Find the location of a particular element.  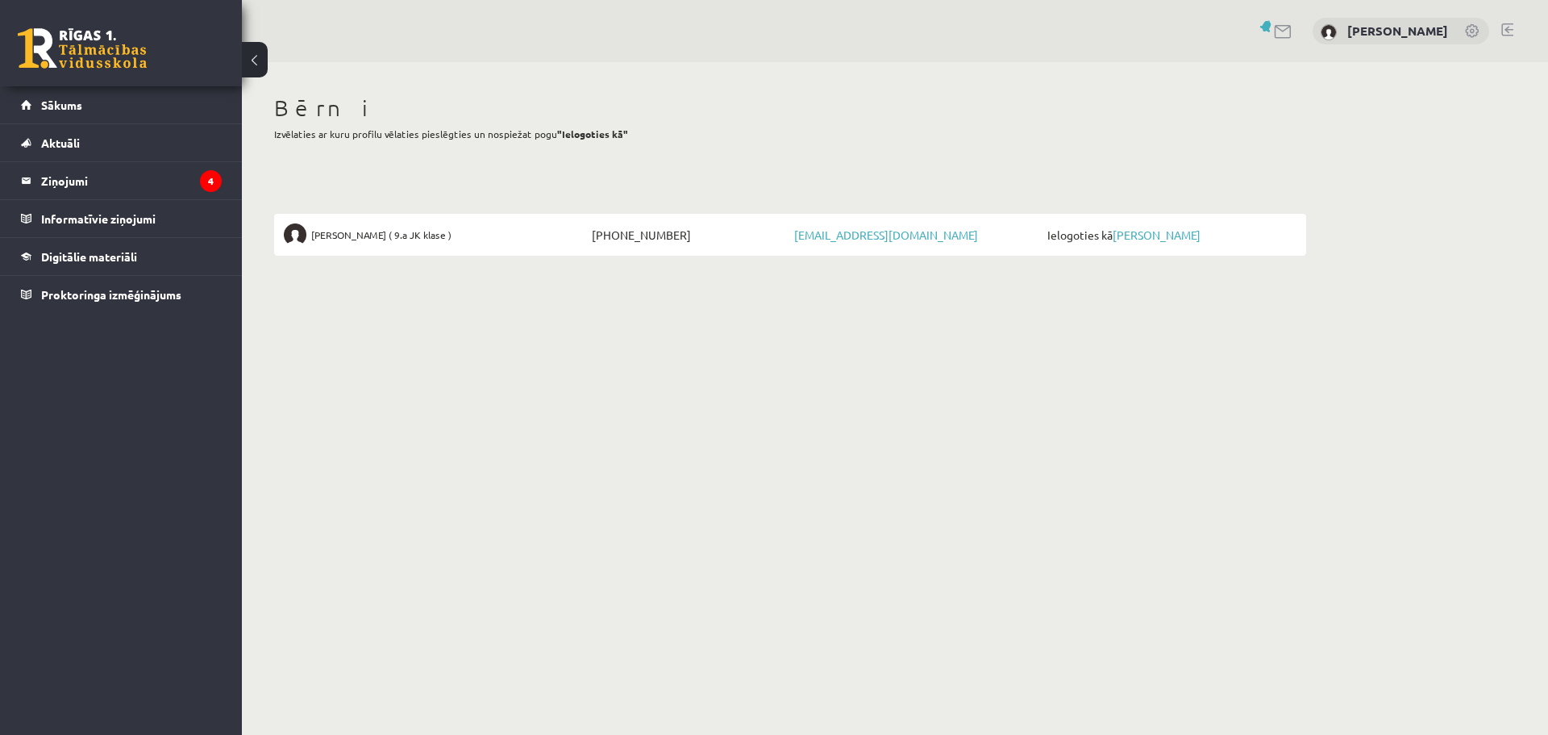

a: Ziņojumi4 is located at coordinates (121, 181).